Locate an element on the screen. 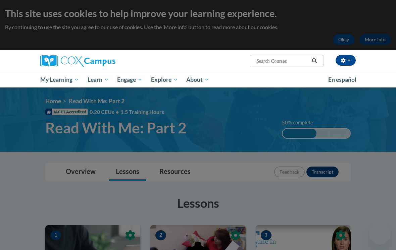  input: Search Courses is located at coordinates (282, 61).